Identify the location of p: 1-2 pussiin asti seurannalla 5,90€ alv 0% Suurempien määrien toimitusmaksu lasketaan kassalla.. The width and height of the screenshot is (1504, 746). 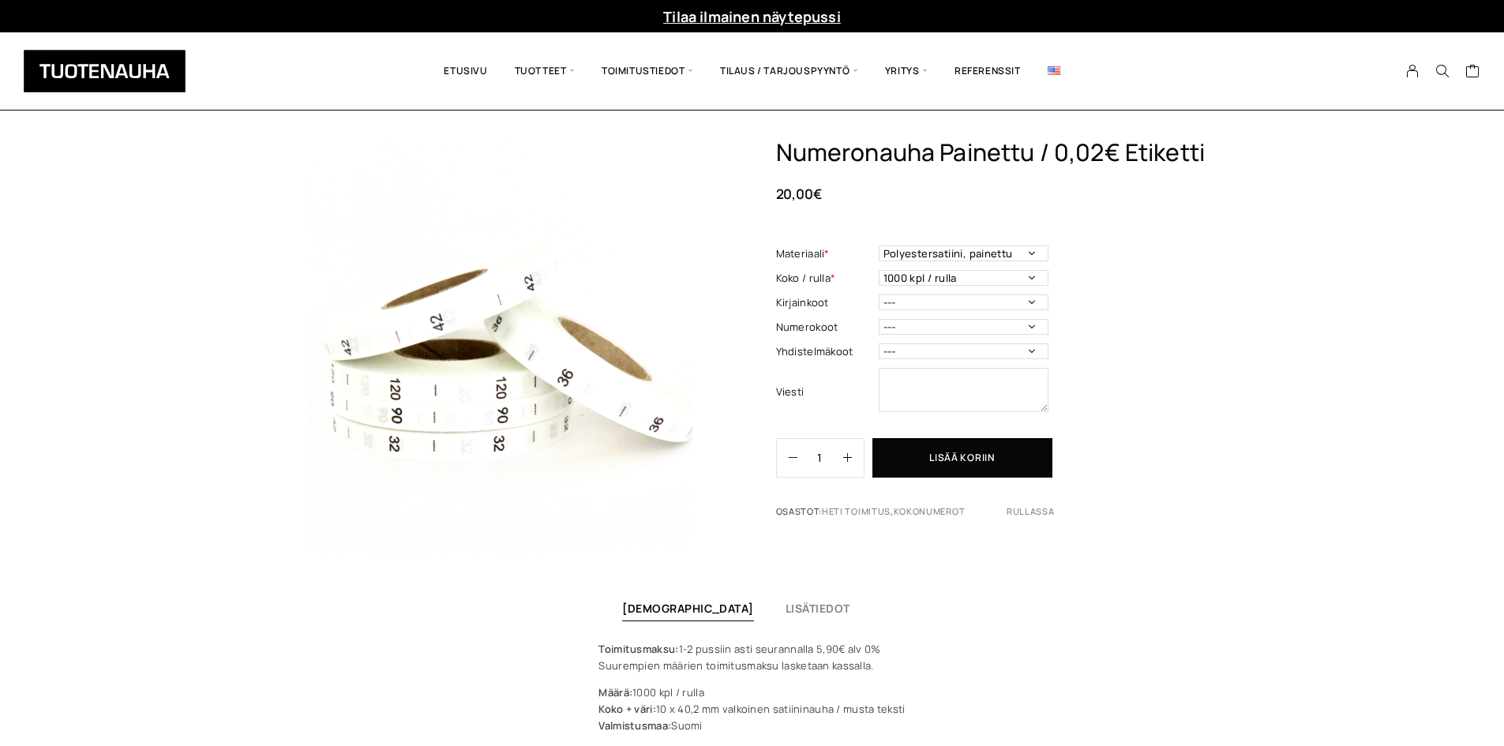
(752, 658).